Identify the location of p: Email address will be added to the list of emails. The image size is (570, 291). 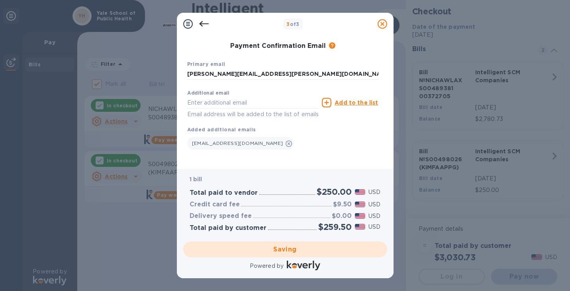
(253, 114).